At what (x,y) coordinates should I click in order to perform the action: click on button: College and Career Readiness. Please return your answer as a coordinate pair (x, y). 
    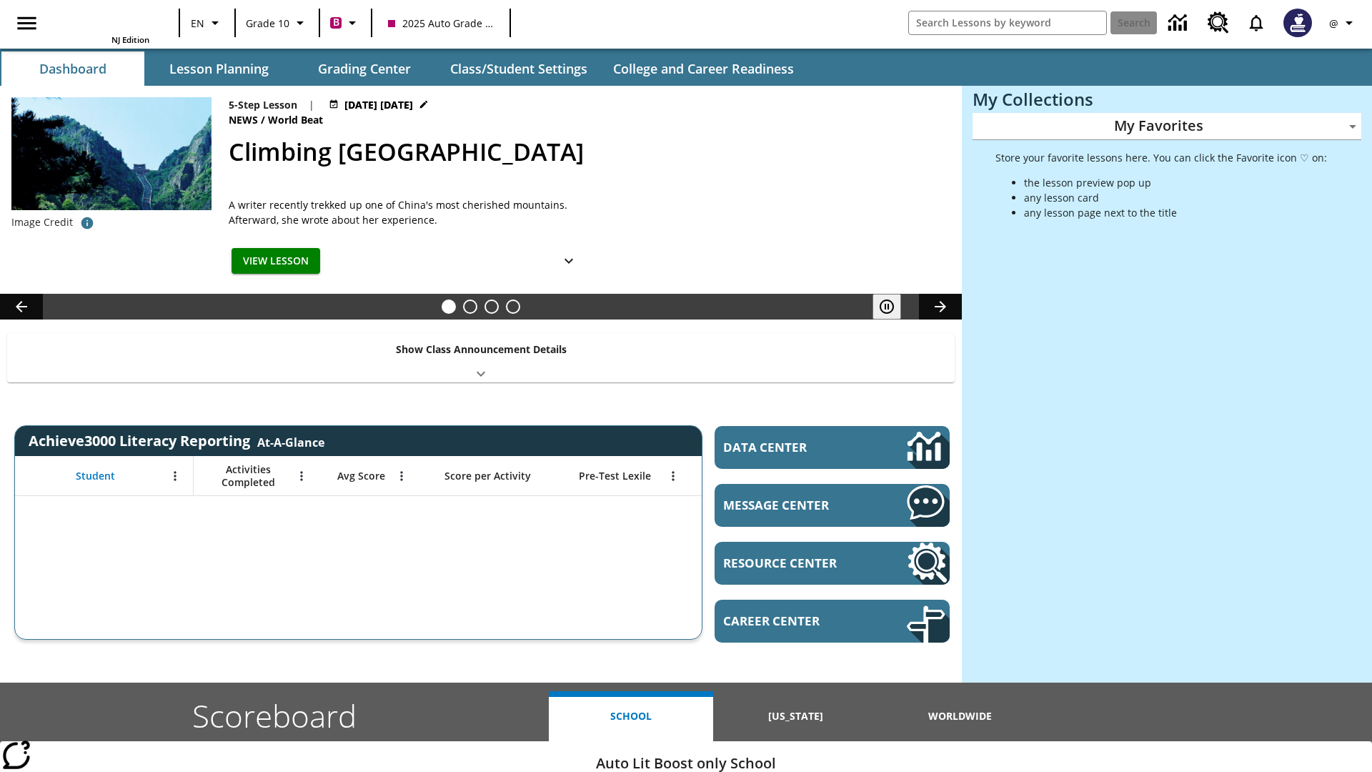
    Looking at the image, I should click on (703, 69).